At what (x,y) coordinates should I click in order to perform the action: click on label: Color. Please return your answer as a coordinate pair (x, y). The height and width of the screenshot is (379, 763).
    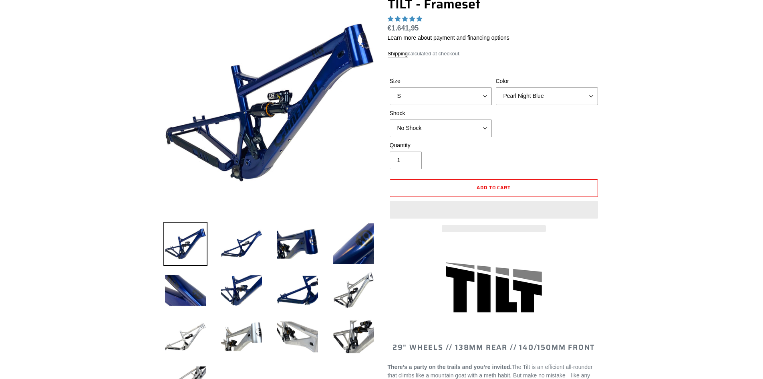
    Looking at the image, I should click on (547, 81).